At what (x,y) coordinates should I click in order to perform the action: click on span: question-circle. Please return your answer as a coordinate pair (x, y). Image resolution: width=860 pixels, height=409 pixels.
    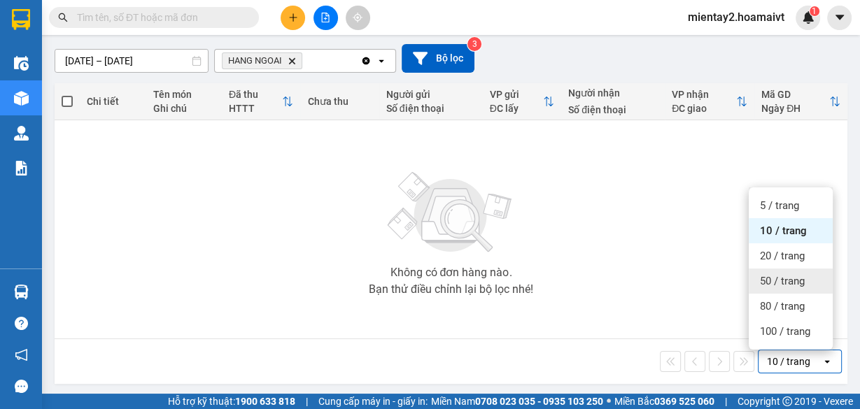
    Looking at the image, I should click on (21, 323).